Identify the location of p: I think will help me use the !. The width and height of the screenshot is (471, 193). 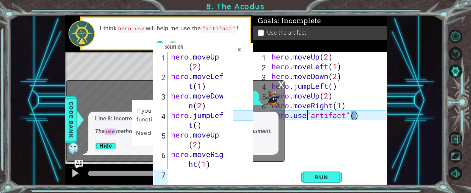
(172, 29).